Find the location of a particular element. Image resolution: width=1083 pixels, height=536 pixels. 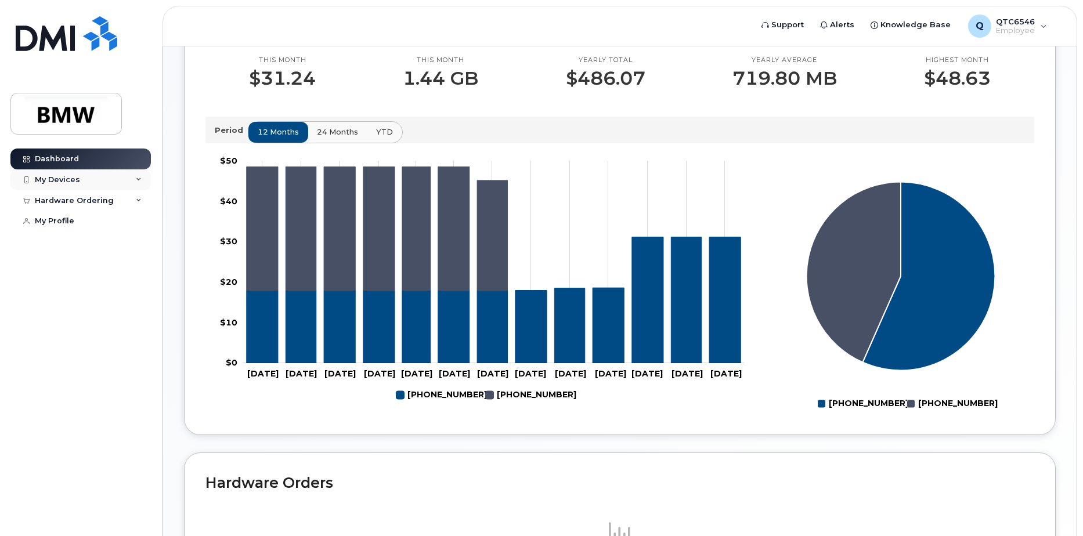

a: Alerts is located at coordinates (837, 25).